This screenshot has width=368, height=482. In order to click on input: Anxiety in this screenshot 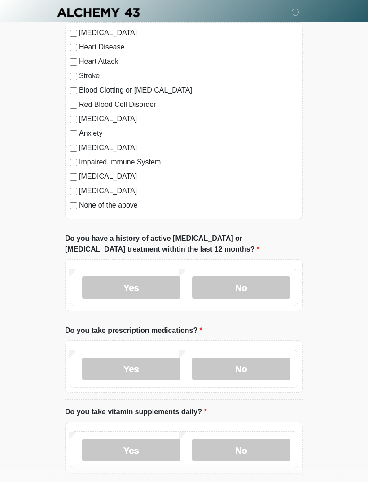, I will do `click(74, 134)`.